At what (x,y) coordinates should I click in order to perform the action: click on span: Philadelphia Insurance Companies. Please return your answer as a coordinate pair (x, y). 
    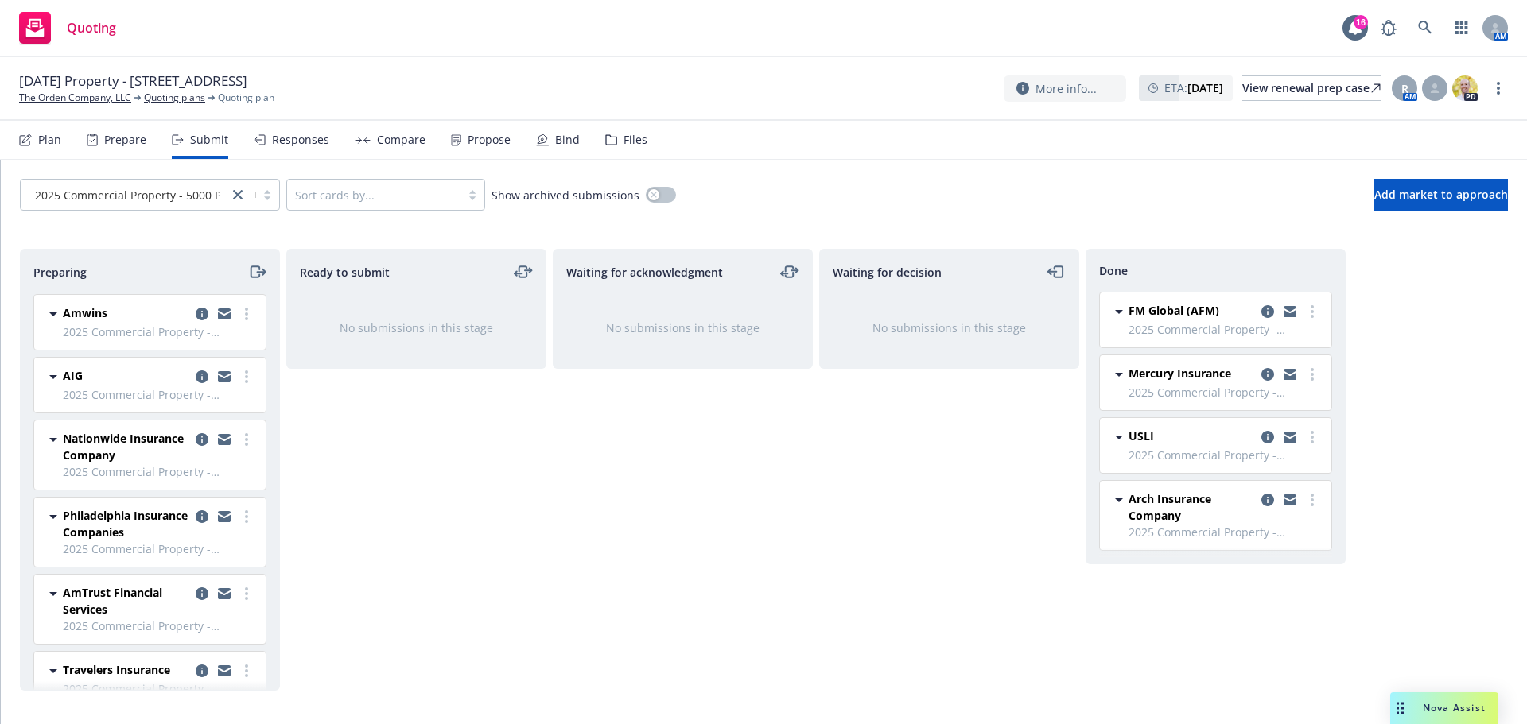
    Looking at the image, I should click on (126, 524).